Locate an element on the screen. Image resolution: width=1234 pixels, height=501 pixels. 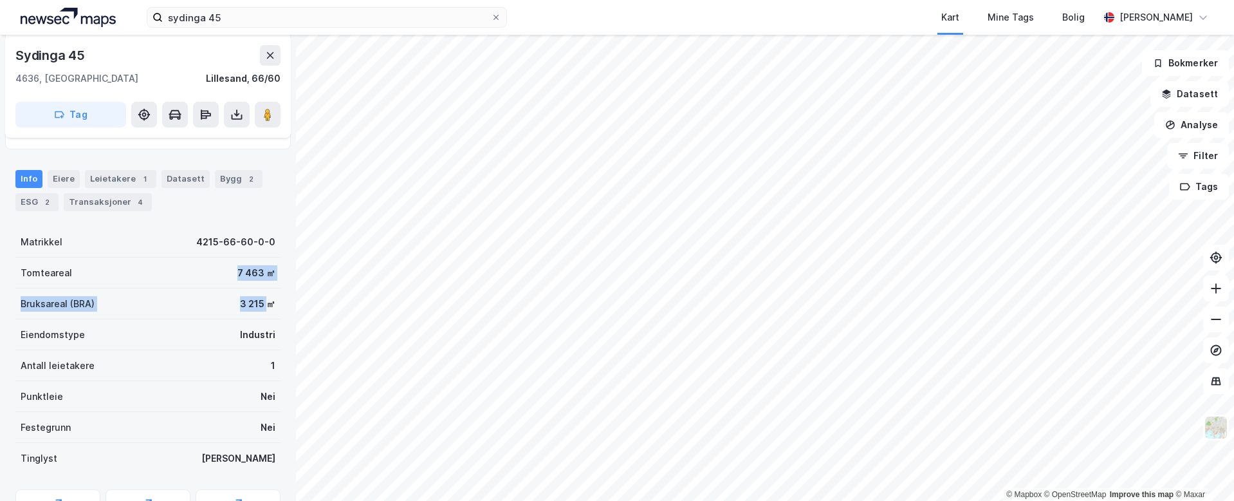
button: Filter is located at coordinates (1198, 156).